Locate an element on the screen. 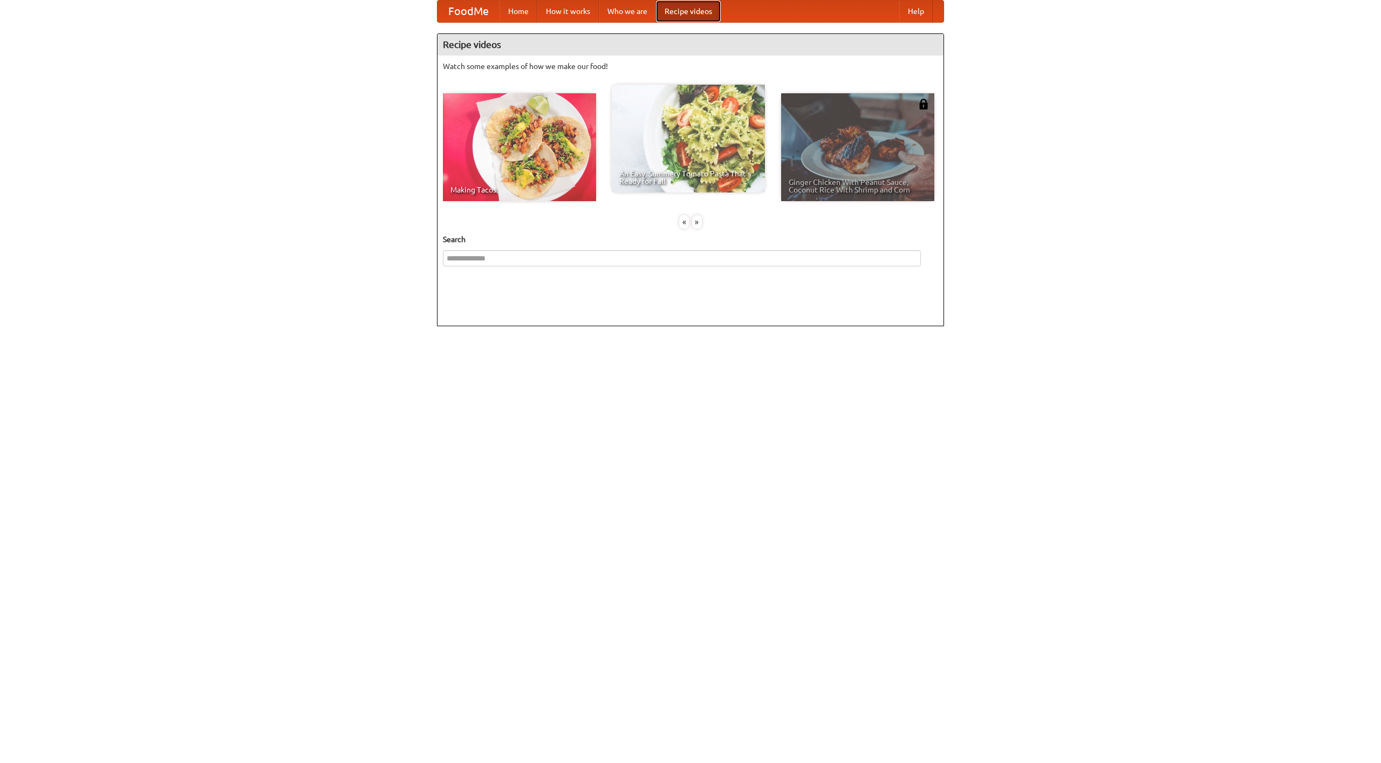  span: An Easy, Summery Tomato Pasta That's Ready for Fall is located at coordinates (688, 177).